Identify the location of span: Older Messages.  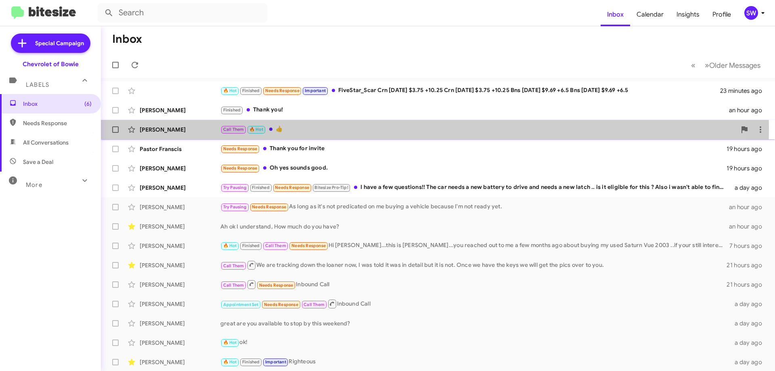
(735, 65).